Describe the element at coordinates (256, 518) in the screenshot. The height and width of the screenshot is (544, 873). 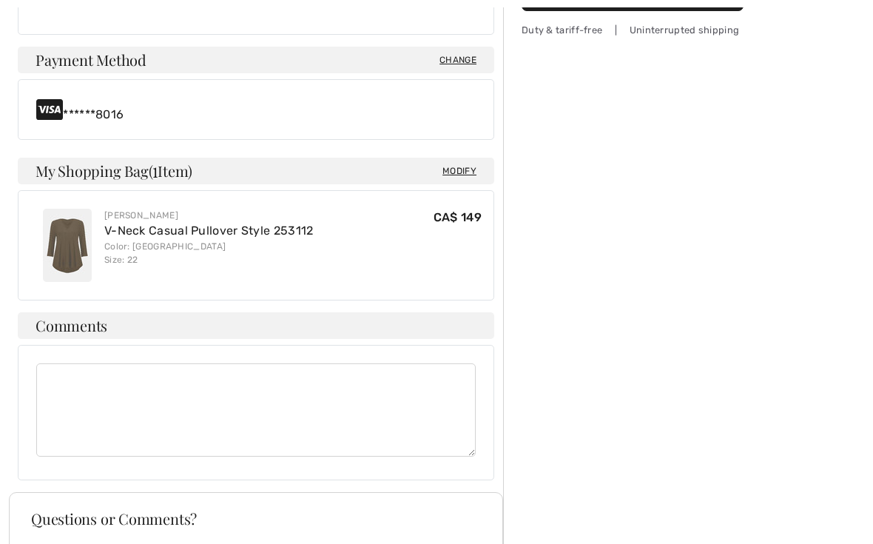
I see `h3: Questions or Comments?` at that location.